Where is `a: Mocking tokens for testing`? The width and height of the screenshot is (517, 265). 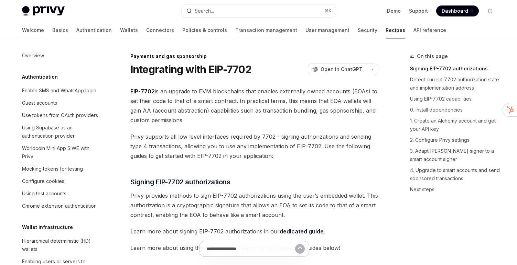 a: Mocking tokens for testing is located at coordinates (60, 169).